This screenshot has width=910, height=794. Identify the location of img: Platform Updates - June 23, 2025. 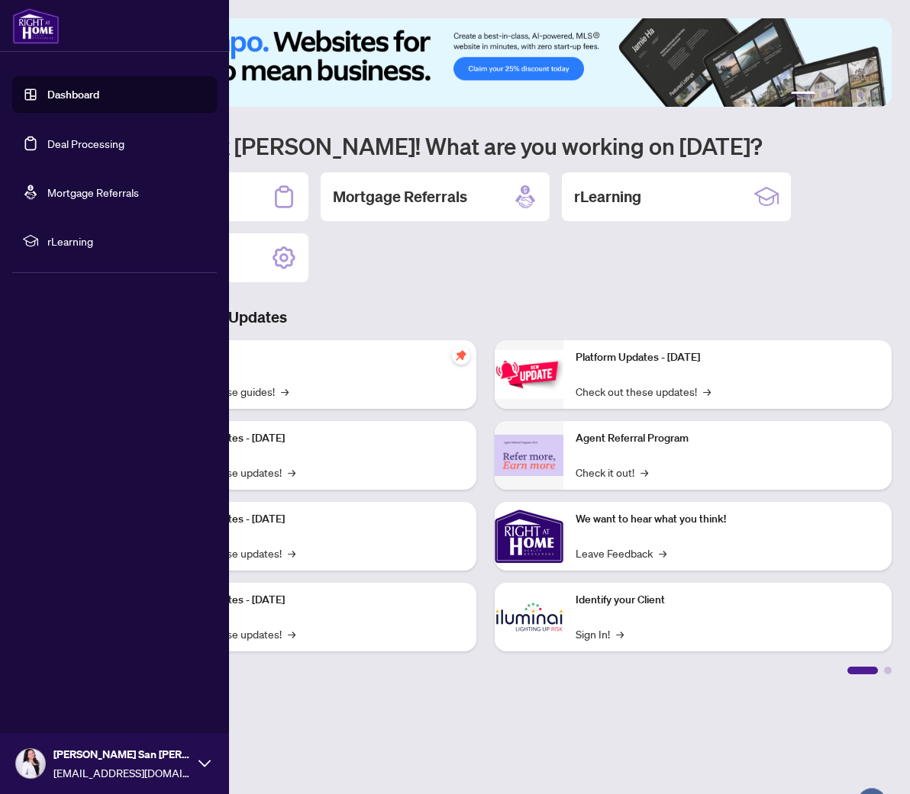
(529, 374).